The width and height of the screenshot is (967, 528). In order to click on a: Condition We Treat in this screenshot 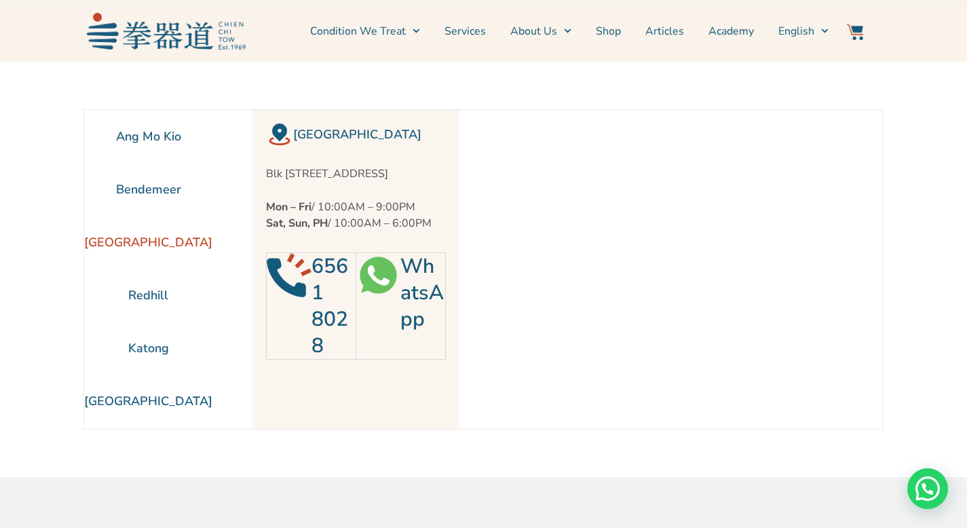, I will do `click(365, 31)`.